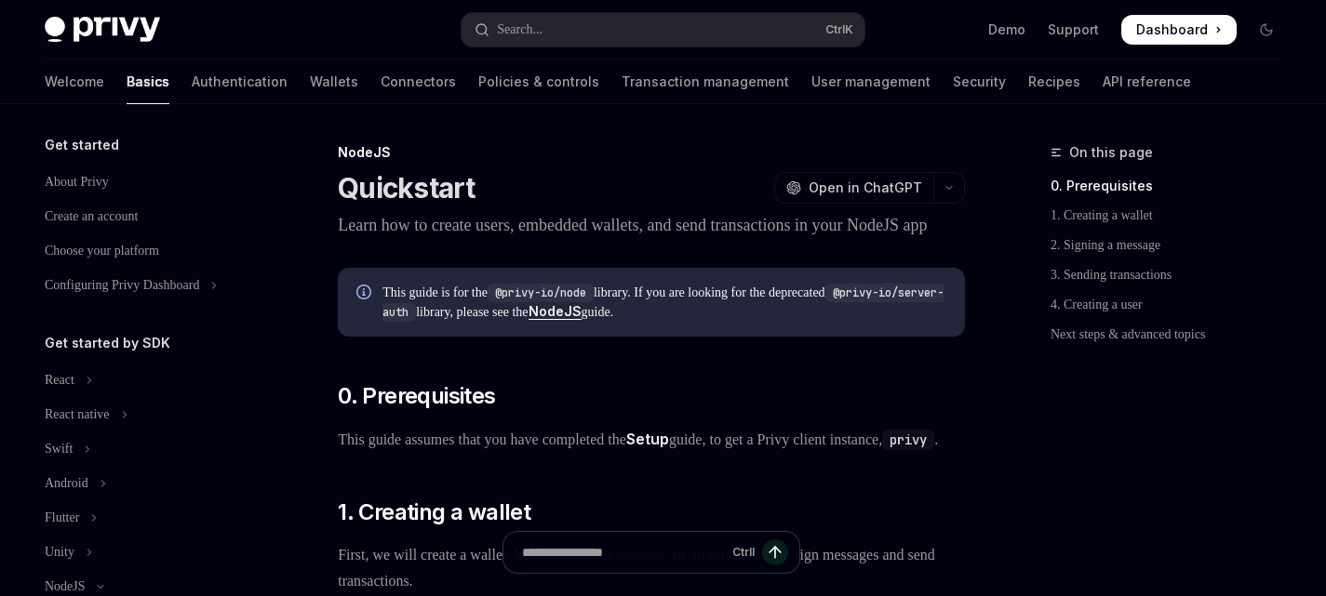  Describe the element at coordinates (149, 518) in the screenshot. I see `button: Toggle Flutter section` at that location.